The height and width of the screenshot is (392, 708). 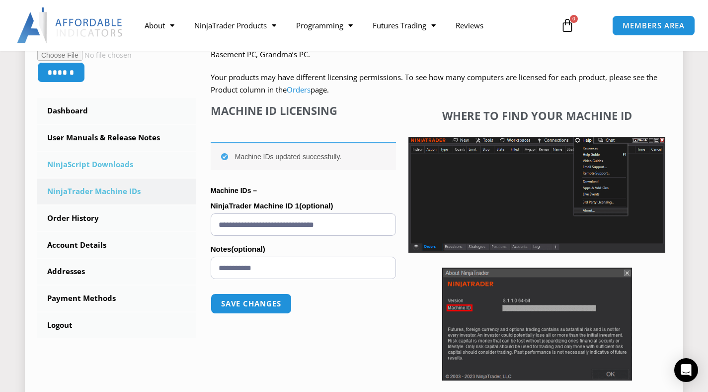 I want to click on span: 0, so click(x=574, y=19).